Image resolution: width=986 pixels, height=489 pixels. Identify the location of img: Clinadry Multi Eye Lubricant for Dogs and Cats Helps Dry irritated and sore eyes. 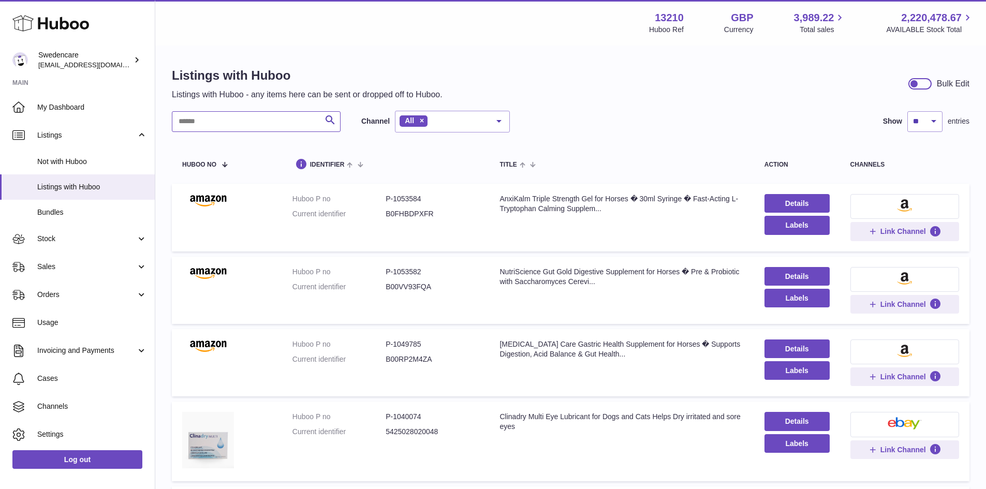
(208, 440).